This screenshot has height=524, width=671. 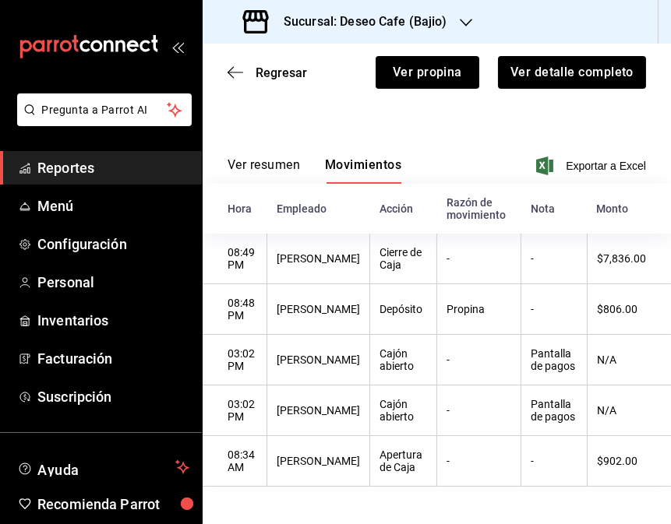 I want to click on th: 08:49 PM, so click(x=234, y=259).